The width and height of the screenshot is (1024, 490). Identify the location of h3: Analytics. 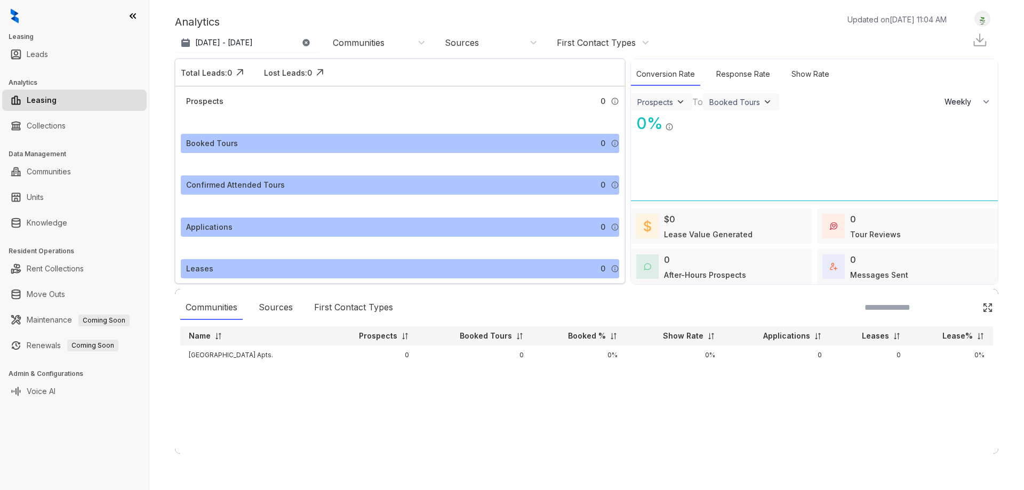
(78, 83).